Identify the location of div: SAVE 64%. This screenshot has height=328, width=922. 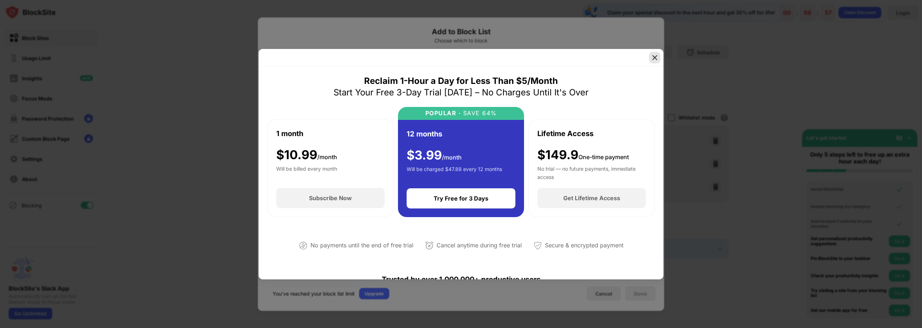
(479, 113).